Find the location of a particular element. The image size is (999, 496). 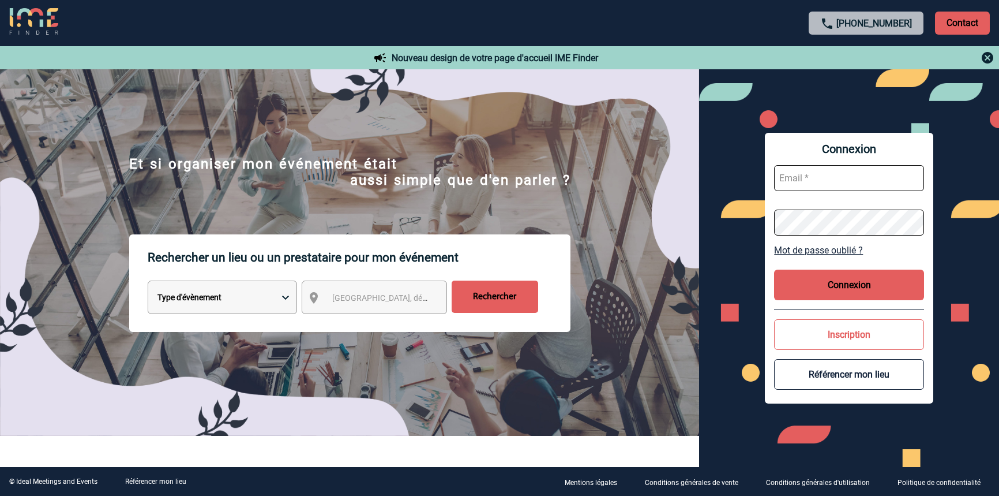

p: Mentions légales is located at coordinates (591, 482).